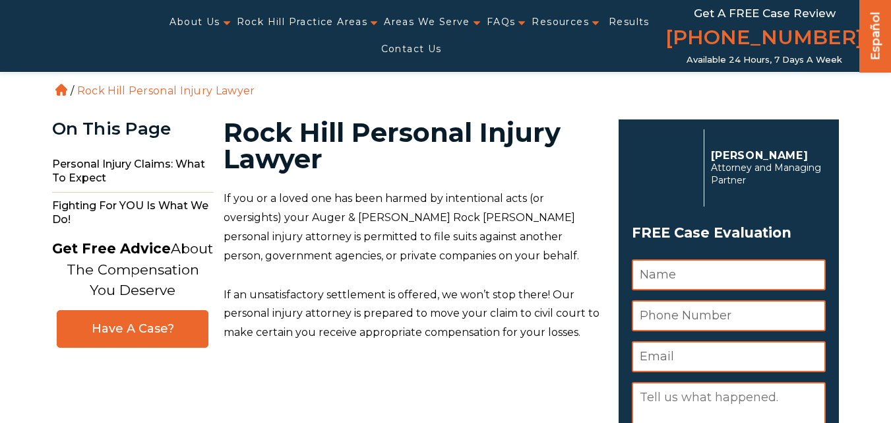 The height and width of the screenshot is (423, 891). What do you see at coordinates (501, 22) in the screenshot?
I see `a: FAQs` at bounding box center [501, 22].